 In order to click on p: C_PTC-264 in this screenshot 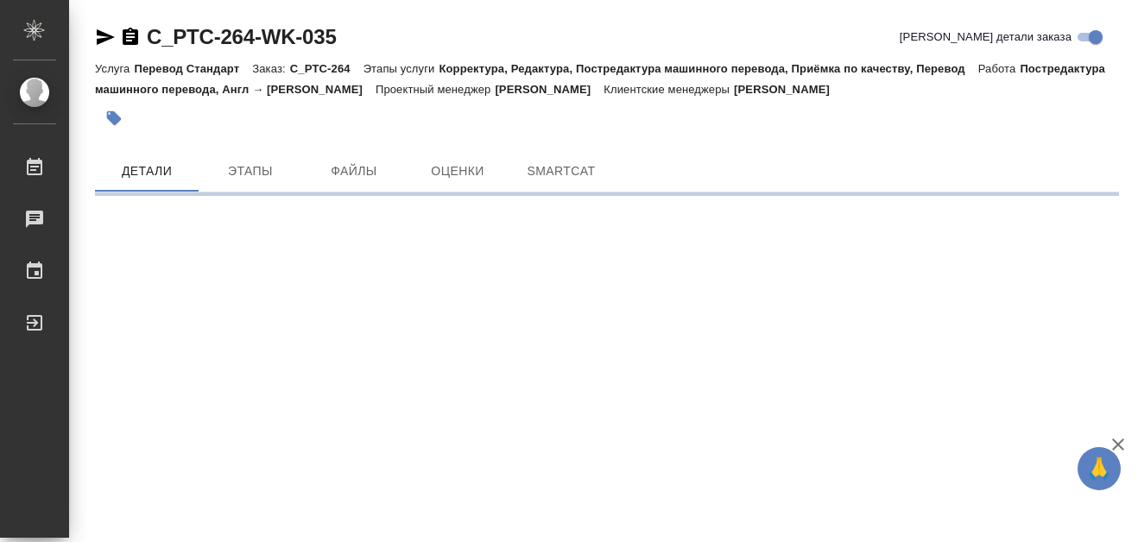, I will do `click(326, 68)`.